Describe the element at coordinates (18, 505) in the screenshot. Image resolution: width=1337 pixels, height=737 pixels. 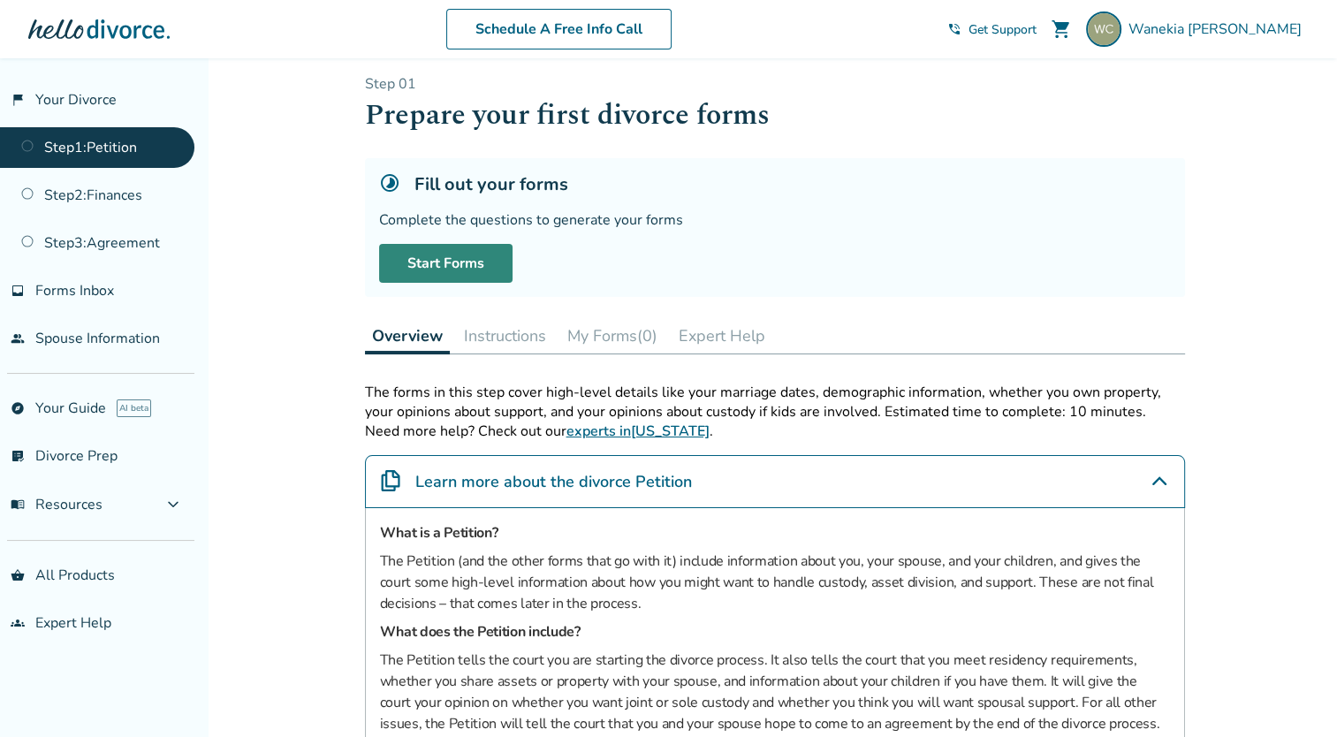
I see `span: menu_book` at that location.